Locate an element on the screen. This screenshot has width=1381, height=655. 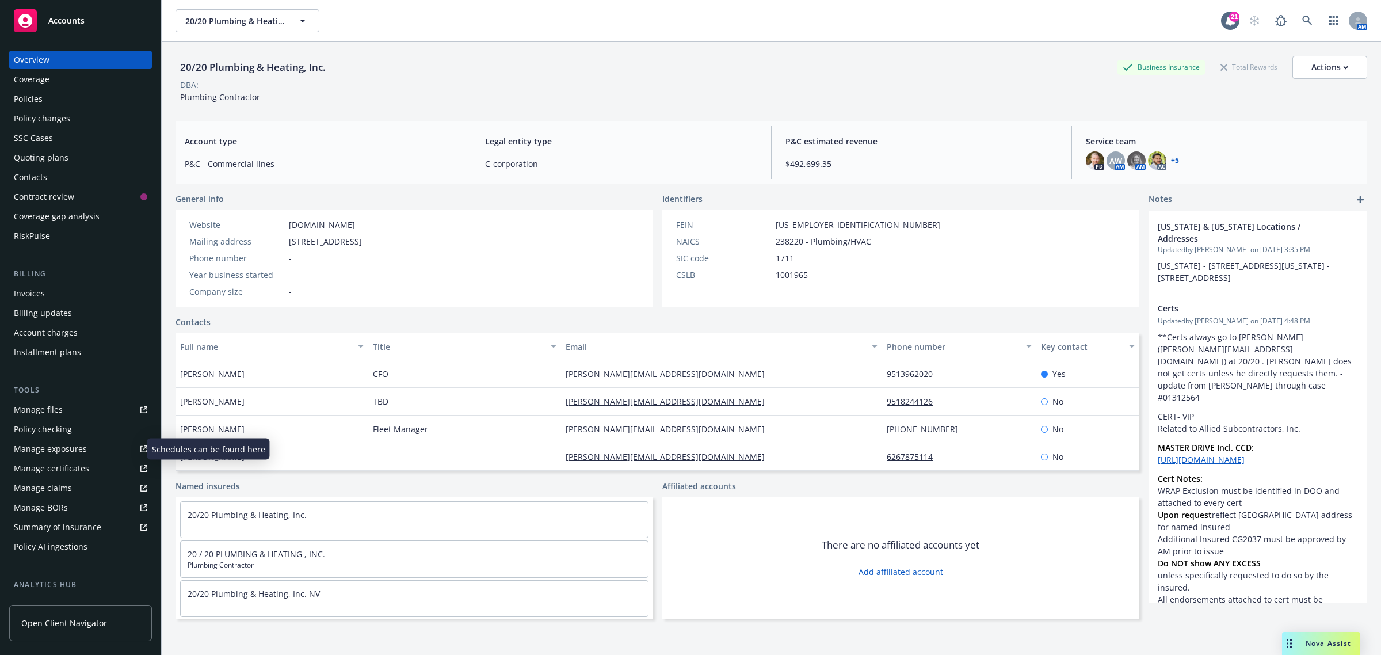
button: Key contact is located at coordinates (1087, 346).